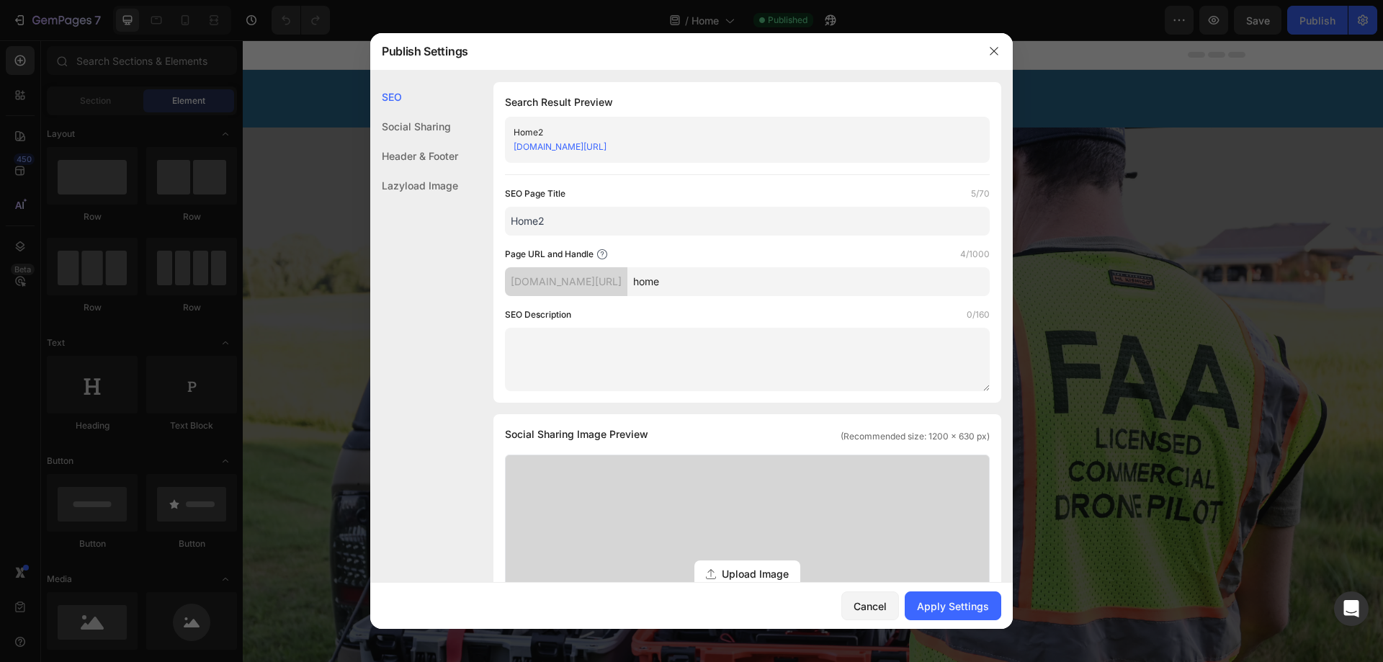 Image resolution: width=1383 pixels, height=662 pixels. What do you see at coordinates (251, 540) in the screenshot?
I see `p: 30-day money-back guarantee included` at bounding box center [251, 540].